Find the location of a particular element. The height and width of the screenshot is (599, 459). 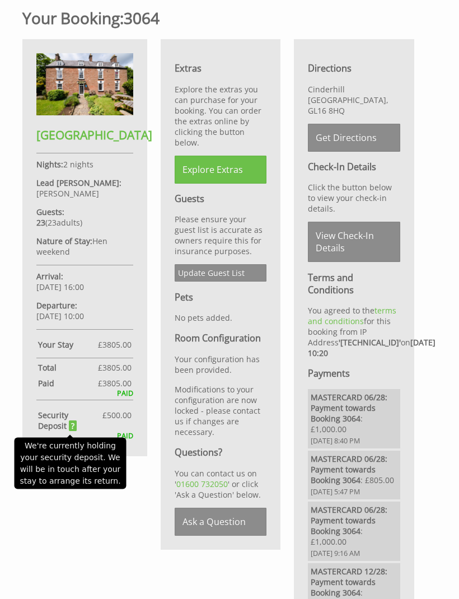

strong: Departure: is located at coordinates (57, 305).